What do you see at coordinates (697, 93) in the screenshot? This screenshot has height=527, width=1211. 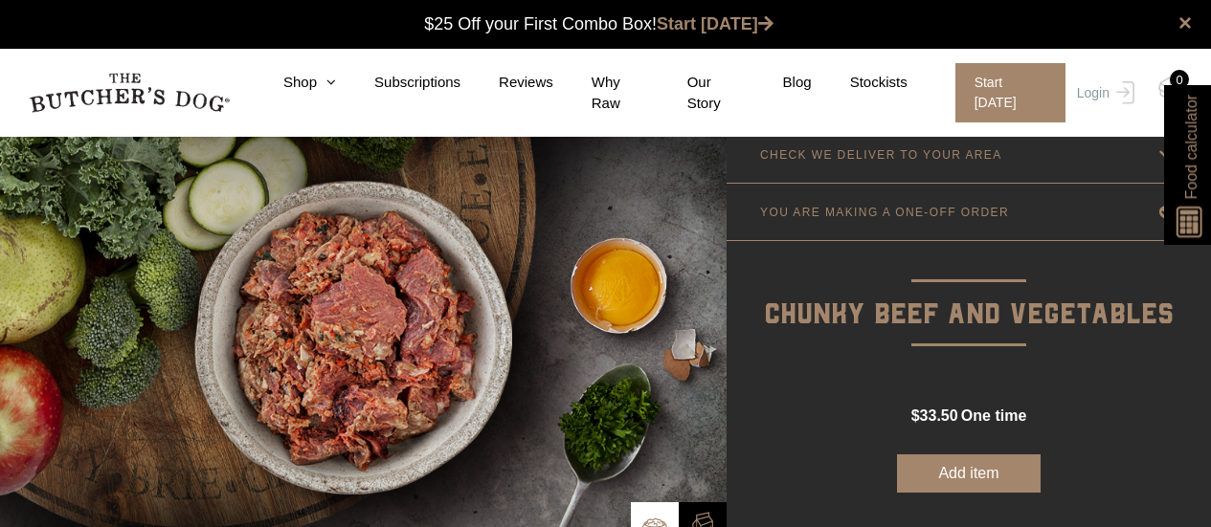 I see `a: Our Story` at bounding box center [697, 93].